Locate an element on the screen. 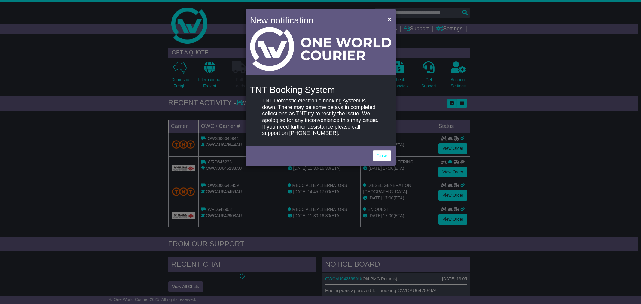 The width and height of the screenshot is (641, 304). img: Light is located at coordinates (320, 49).